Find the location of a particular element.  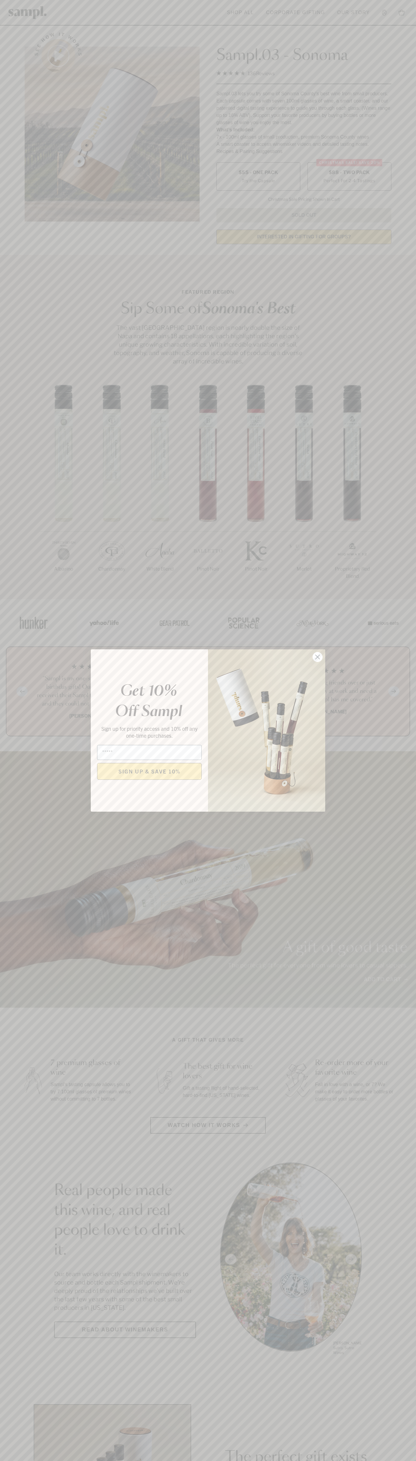

input: Email is located at coordinates (149, 753).